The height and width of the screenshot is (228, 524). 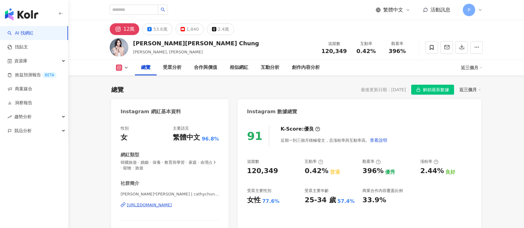 I want to click on span: 繁體中文, so click(x=393, y=10).